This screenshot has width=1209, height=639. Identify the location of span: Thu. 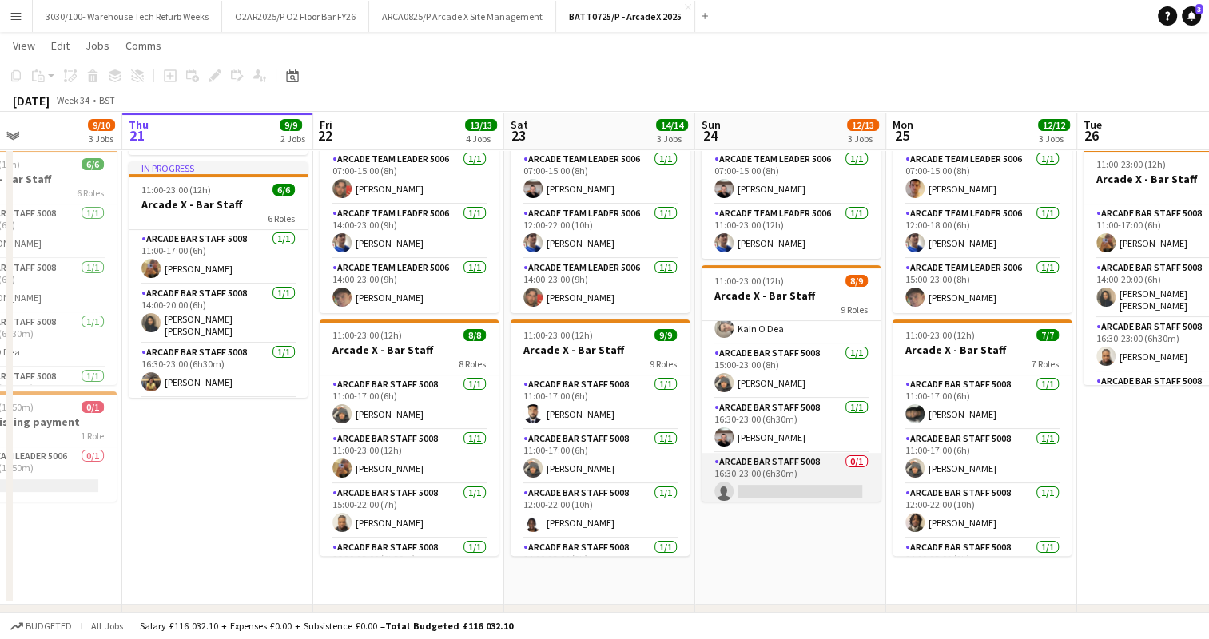
(138, 125).